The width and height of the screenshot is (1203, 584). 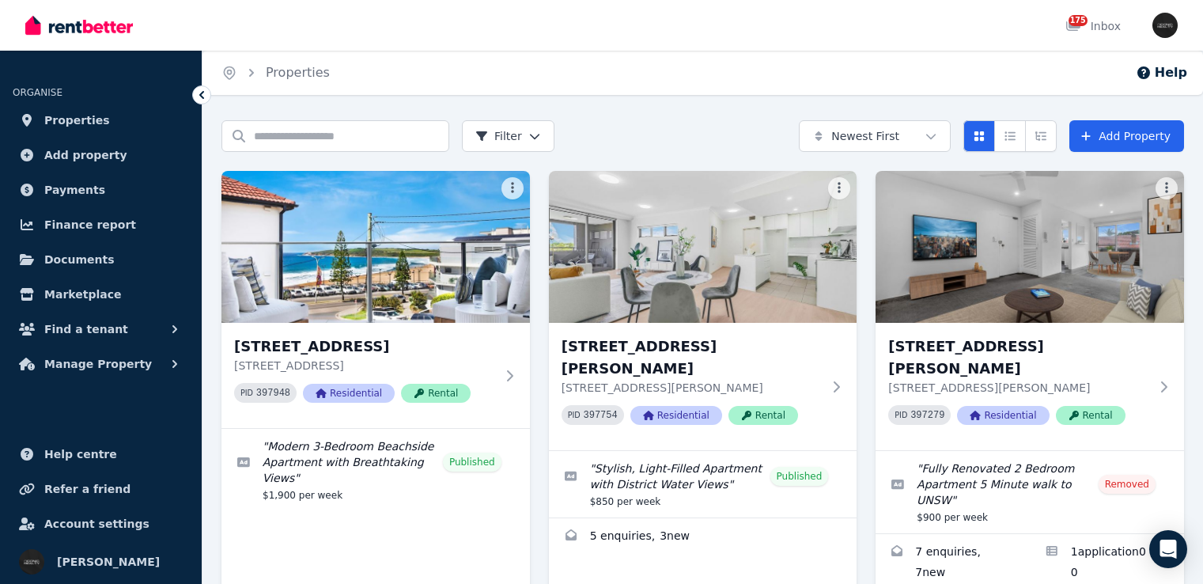 What do you see at coordinates (100, 524) in the screenshot?
I see `a: Account settings` at bounding box center [100, 524].